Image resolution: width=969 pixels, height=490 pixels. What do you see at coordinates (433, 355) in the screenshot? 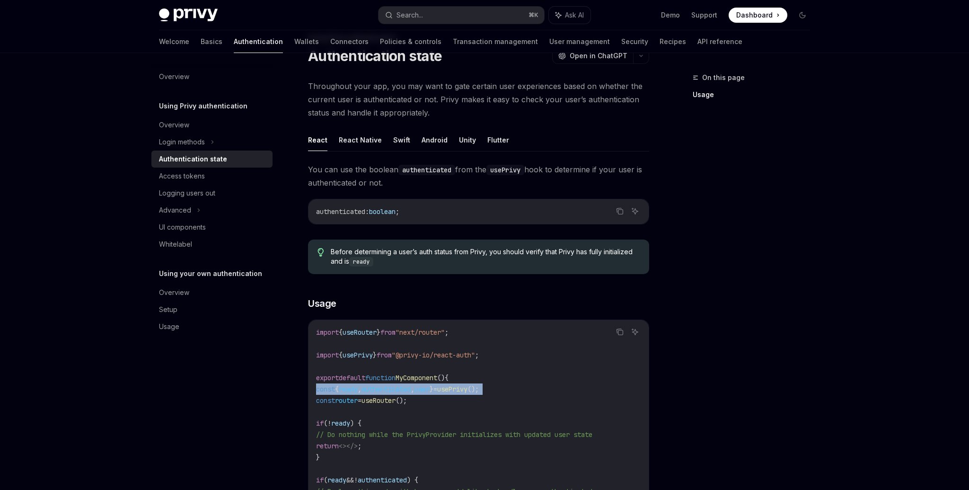
I see `span: "@privy-io/react-auth"` at bounding box center [433, 355].